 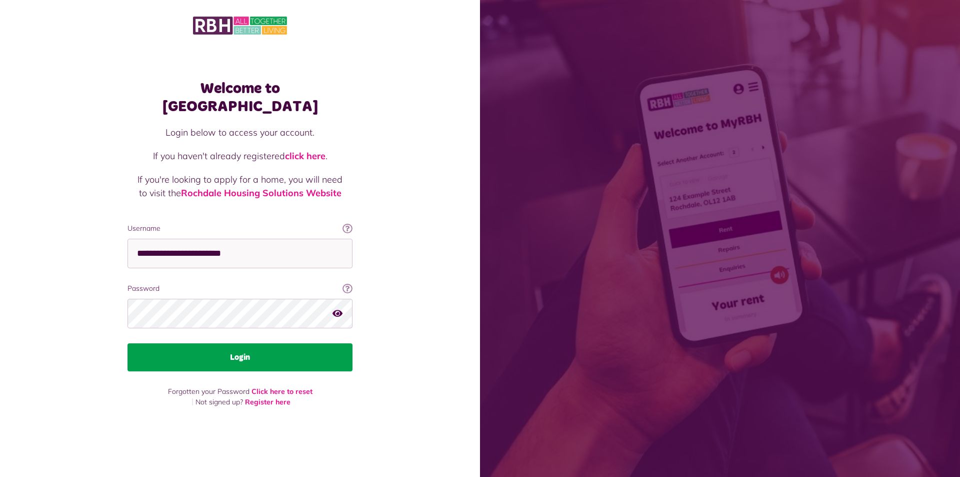 I want to click on label: Username, so click(x=240, y=228).